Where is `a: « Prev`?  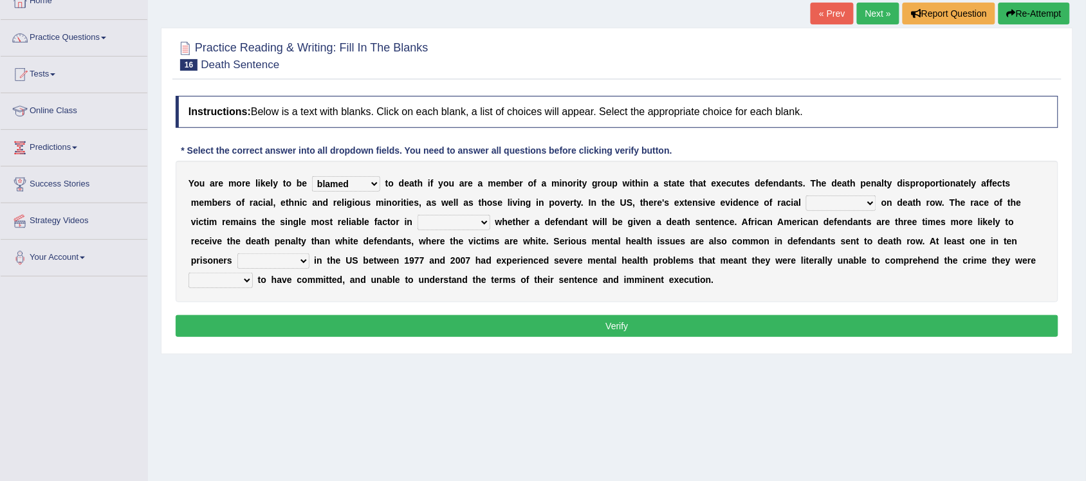
a: « Prev is located at coordinates (832, 14).